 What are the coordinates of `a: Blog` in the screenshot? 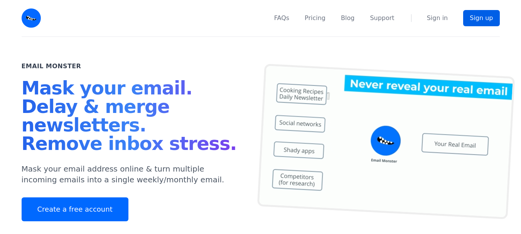 It's located at (347, 18).